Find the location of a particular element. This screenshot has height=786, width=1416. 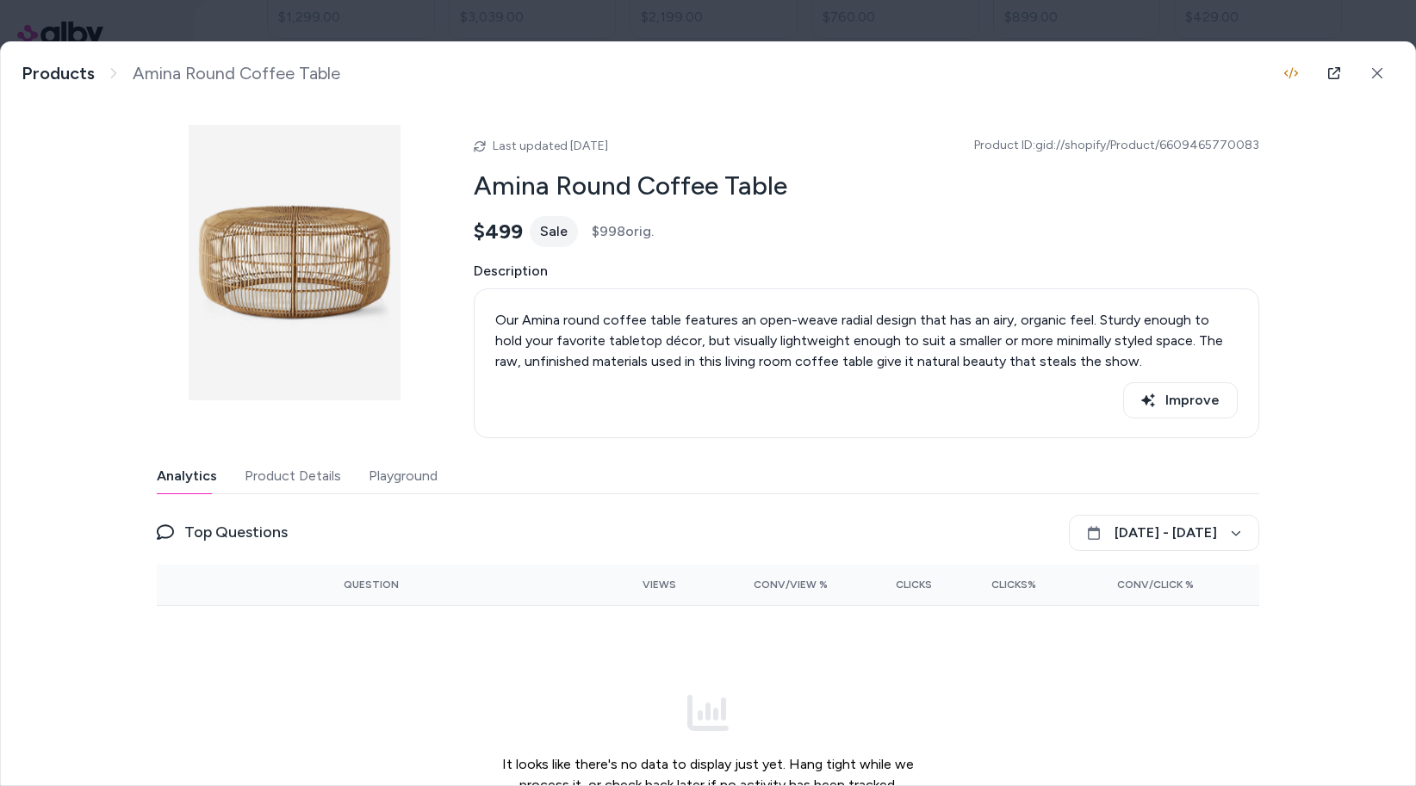

span: Conv/Click % is located at coordinates (1155, 585).